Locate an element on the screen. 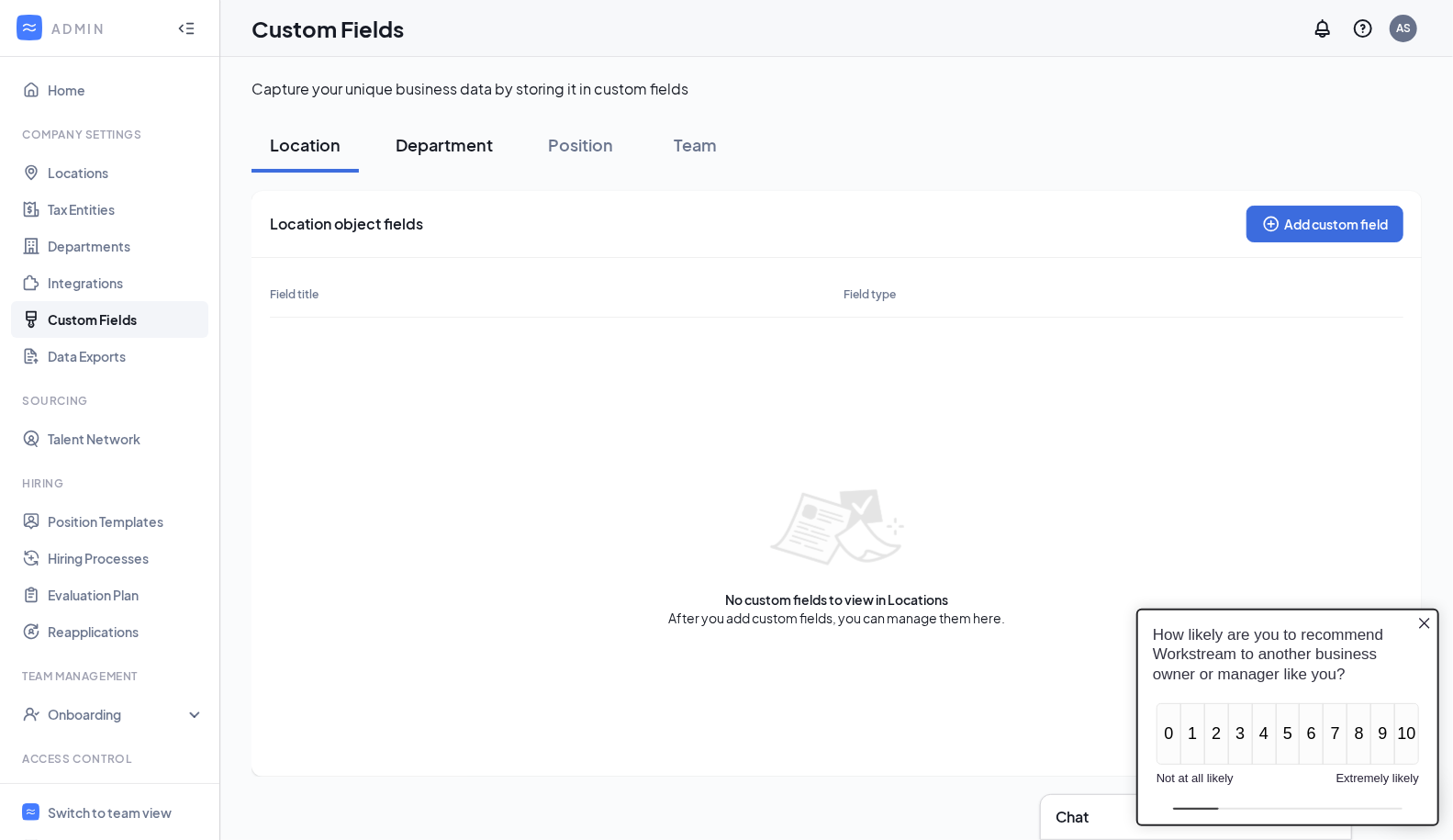 Image resolution: width=1453 pixels, height=840 pixels. h3: Chat is located at coordinates (1072, 817).